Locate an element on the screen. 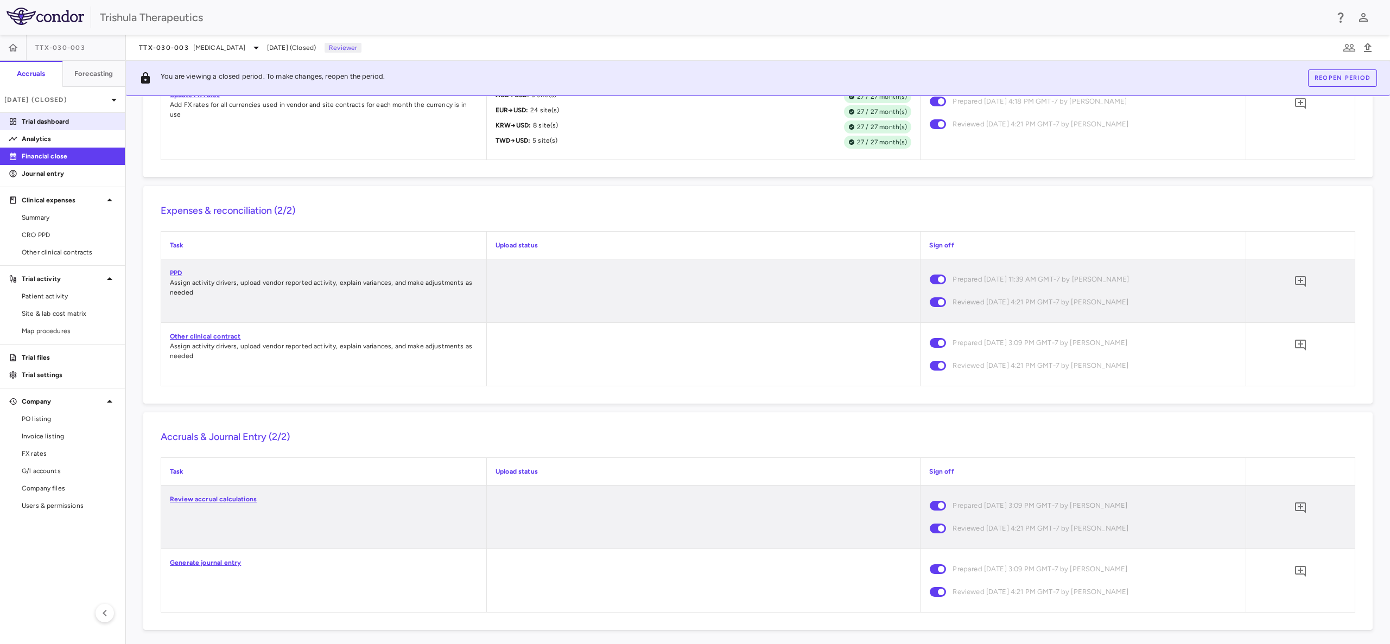 The image size is (1390, 644). a: Other clinical contract is located at coordinates (205, 337).